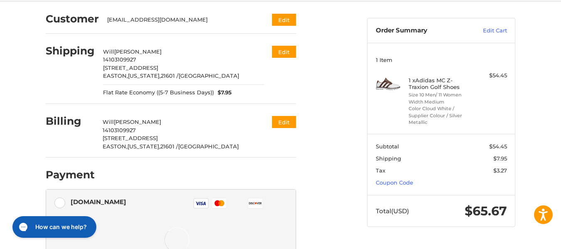  What do you see at coordinates (490, 76) in the screenshot?
I see `div: $54.45` at bounding box center [490, 76].